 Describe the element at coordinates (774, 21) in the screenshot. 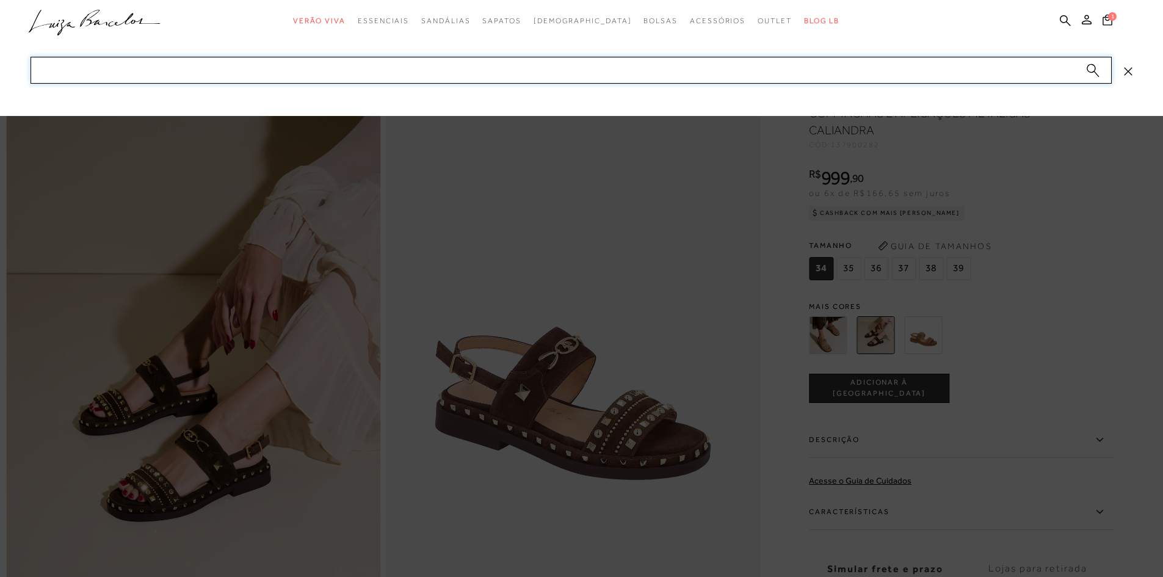

I see `span: Outlet` at that location.